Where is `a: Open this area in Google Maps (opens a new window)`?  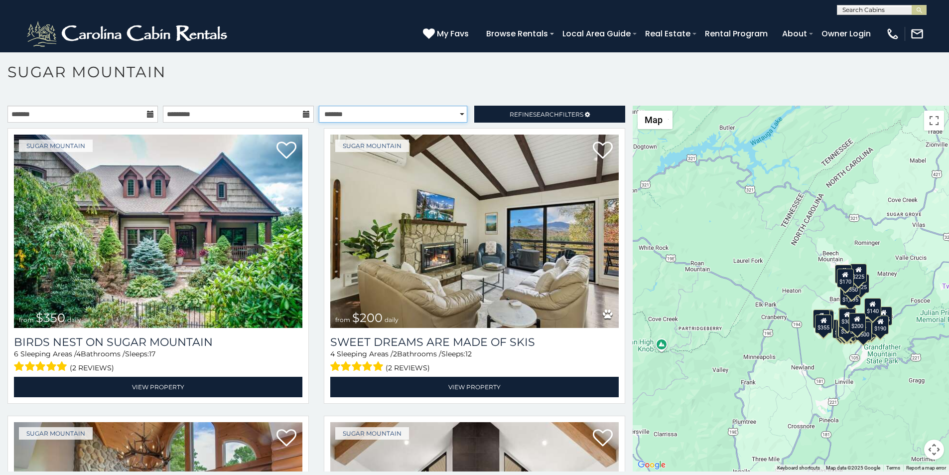
a: Open this area in Google Maps (opens a new window) is located at coordinates (652, 465).